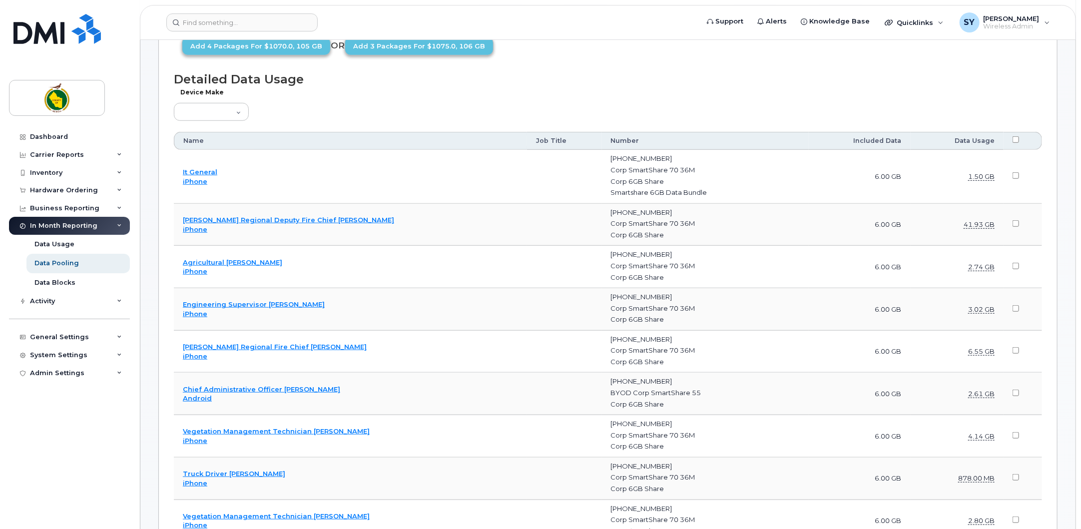 Image resolution: width=1081 pixels, height=529 pixels. What do you see at coordinates (957, 141) in the screenshot?
I see `th: Data Usage` at bounding box center [957, 141].